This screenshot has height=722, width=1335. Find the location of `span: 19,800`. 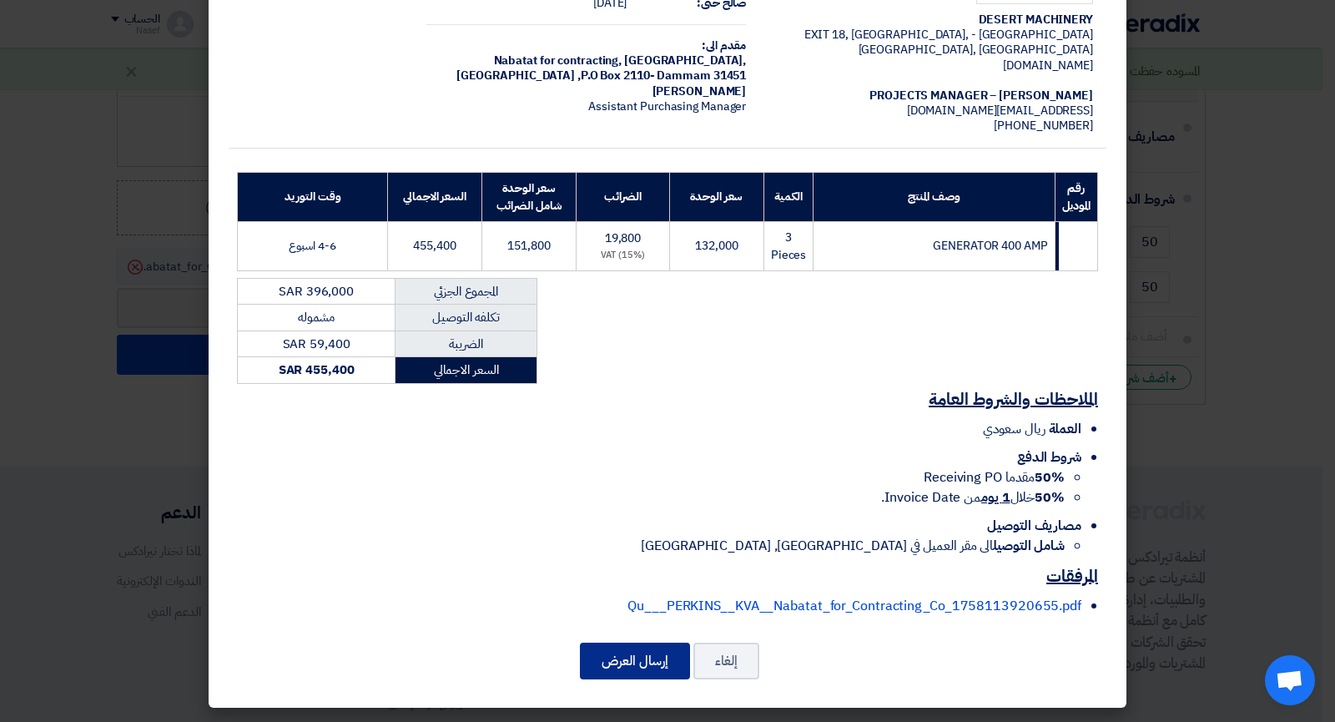

span: 19,800 is located at coordinates (623, 238).